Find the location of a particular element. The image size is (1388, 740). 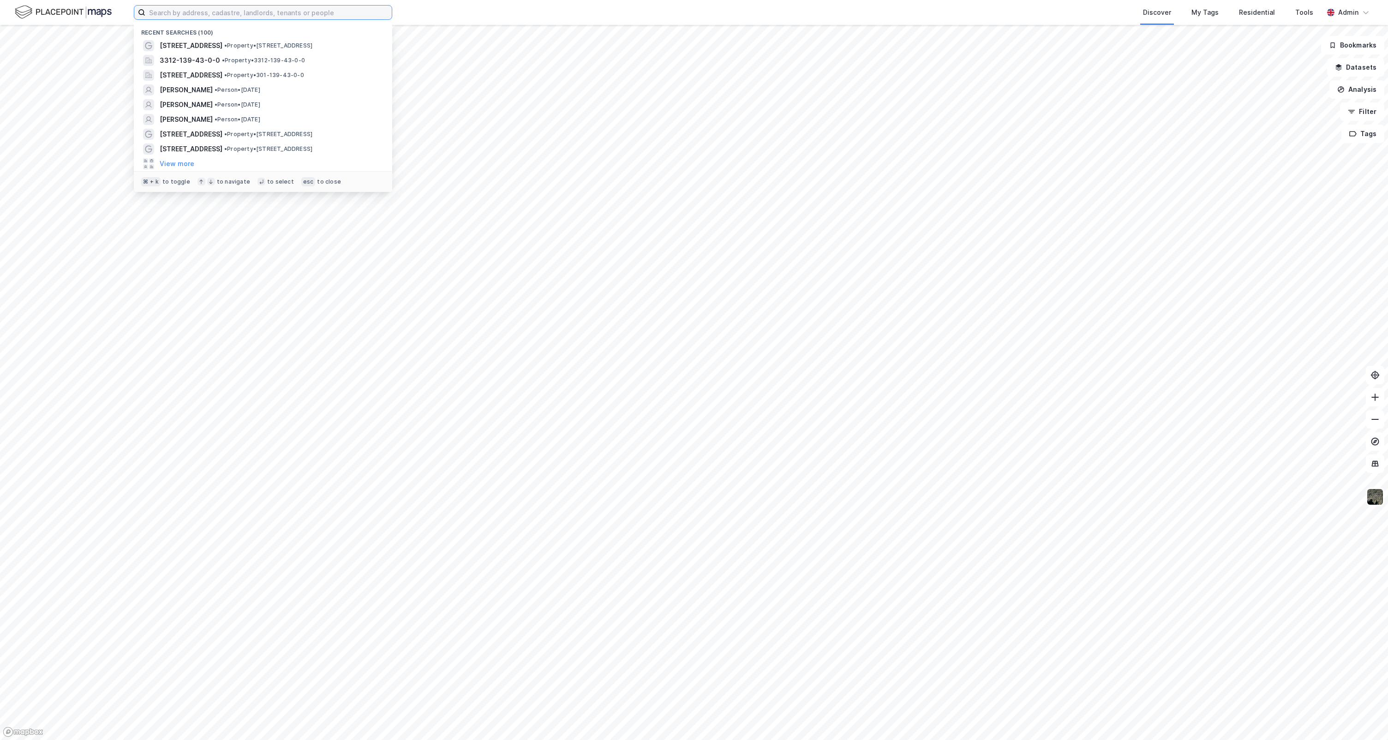

div: esc is located at coordinates (308, 182).